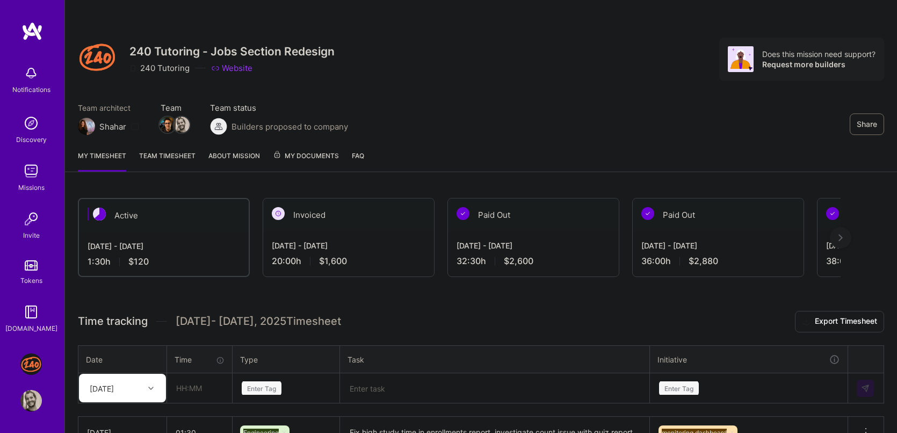  What do you see at coordinates (703, 261) in the screenshot?
I see `span: $2,880` at bounding box center [703, 261].